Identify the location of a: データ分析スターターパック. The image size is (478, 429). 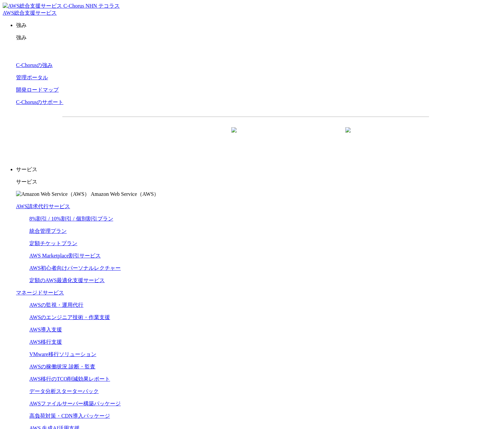
(64, 391).